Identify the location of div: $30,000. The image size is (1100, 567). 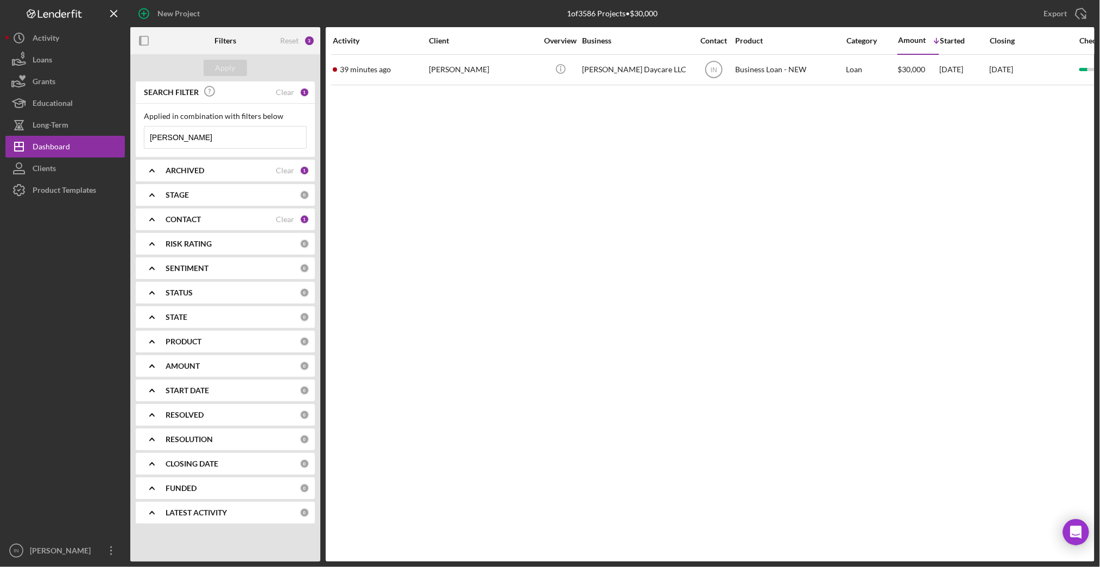
(918, 69).